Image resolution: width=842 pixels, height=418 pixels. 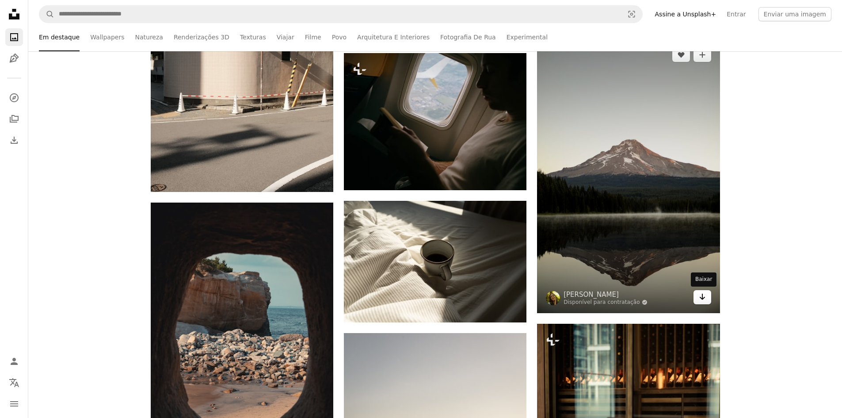 I want to click on a: Experimental, so click(x=527, y=37).